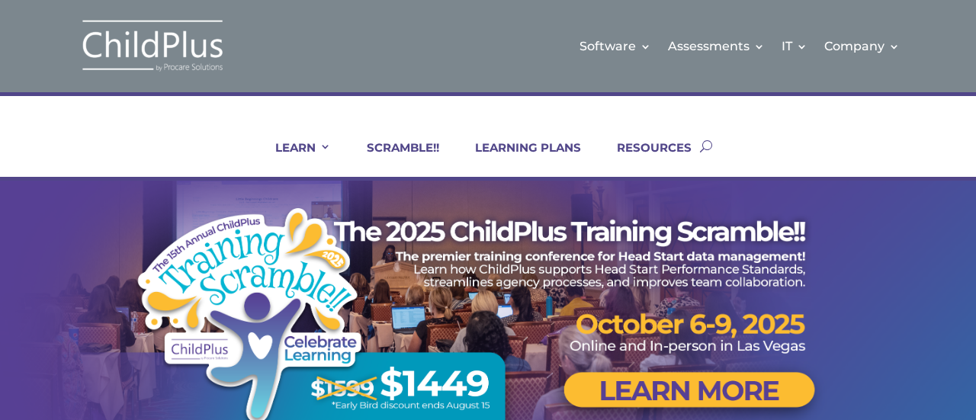 The height and width of the screenshot is (420, 976). I want to click on a: RESOURCES, so click(644, 159).